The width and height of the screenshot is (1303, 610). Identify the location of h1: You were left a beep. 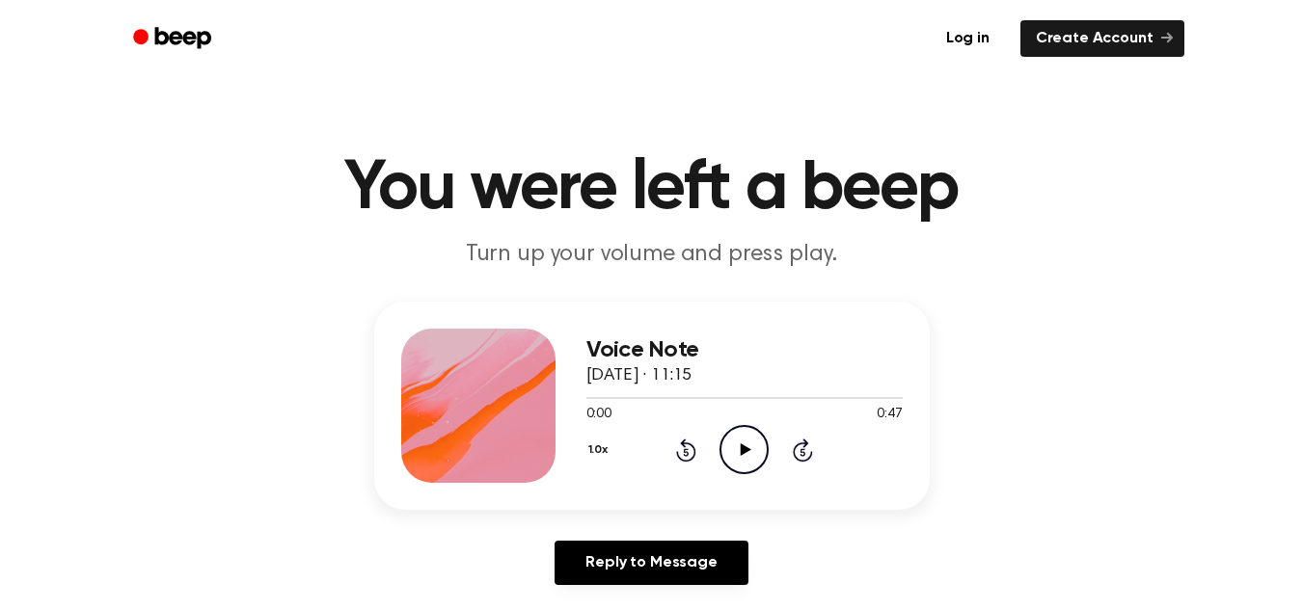
(652, 189).